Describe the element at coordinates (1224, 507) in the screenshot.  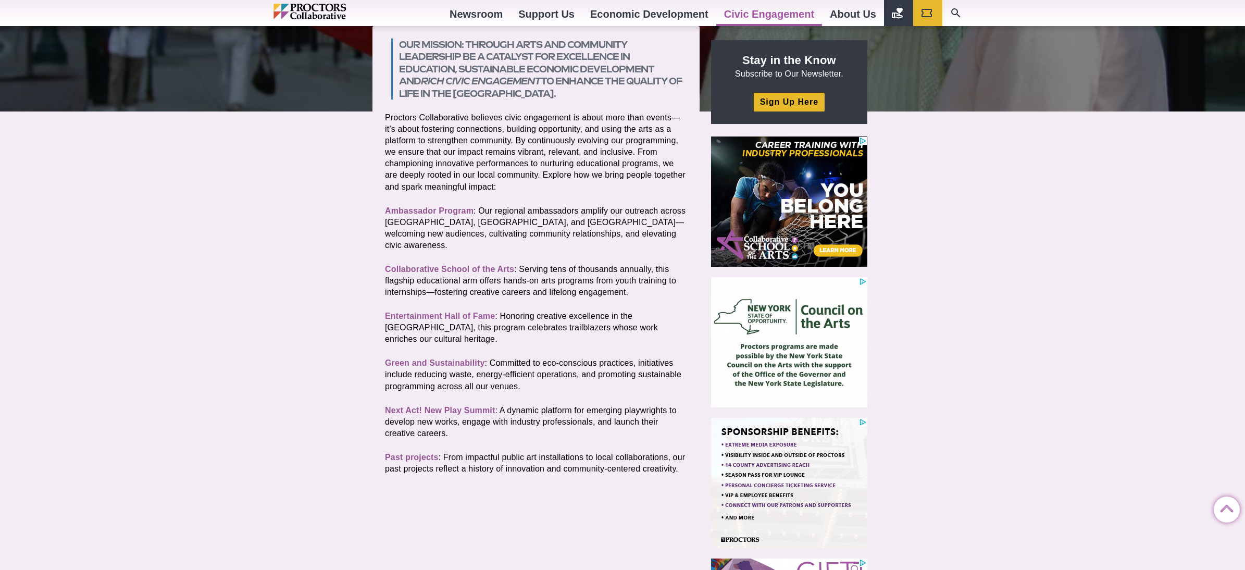
I see `a: Back to Top` at that location.